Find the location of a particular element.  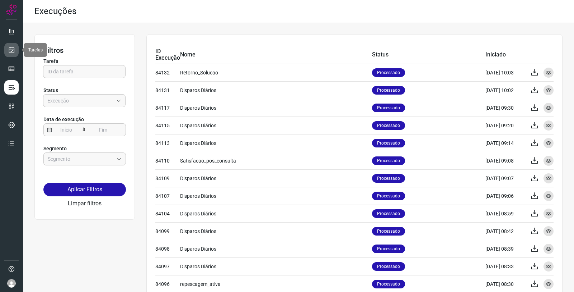

td: Satisfacao_pos_consulta is located at coordinates (276, 160).